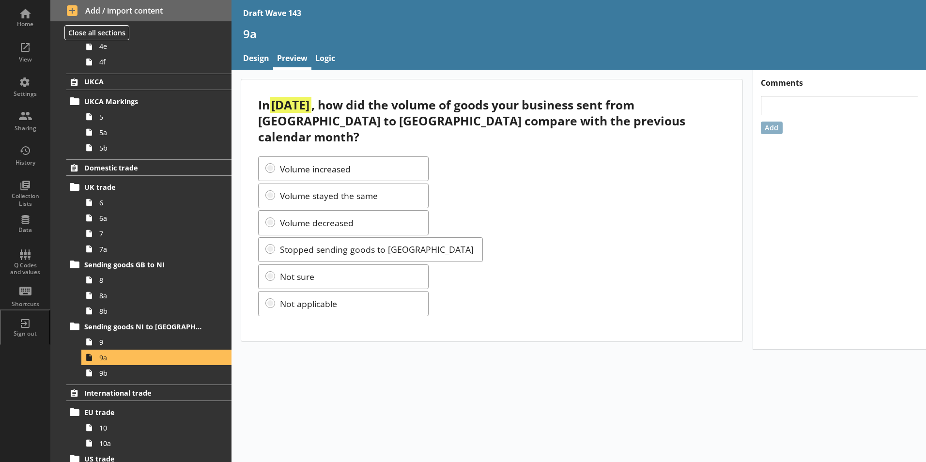 The width and height of the screenshot is (926, 462). I want to click on span: 4f, so click(153, 61).